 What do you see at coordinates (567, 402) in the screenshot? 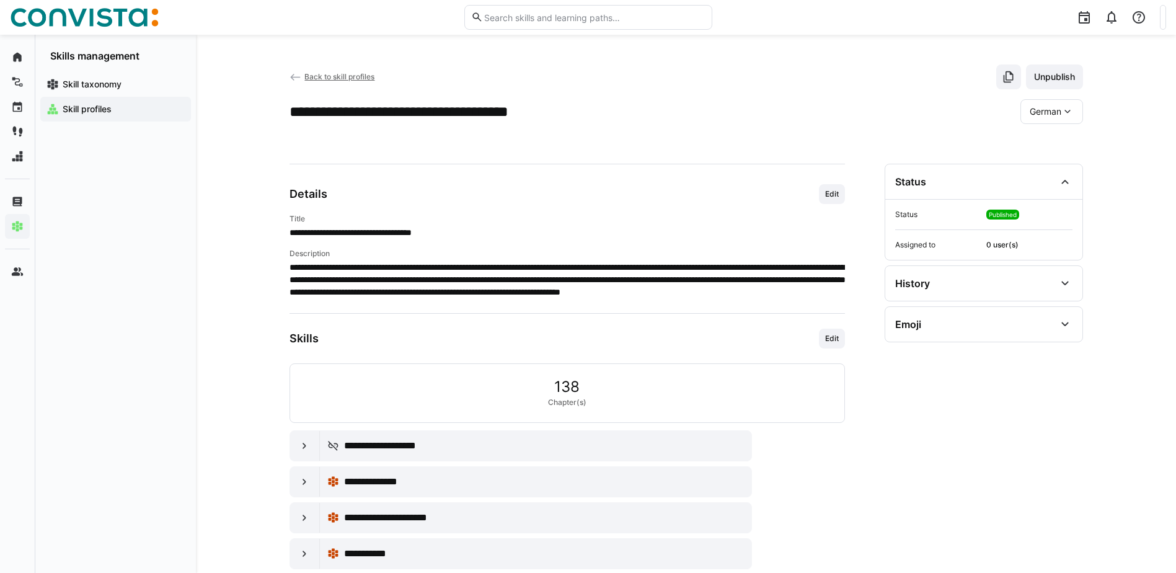
I see `span: Chapter(s)` at bounding box center [567, 402].